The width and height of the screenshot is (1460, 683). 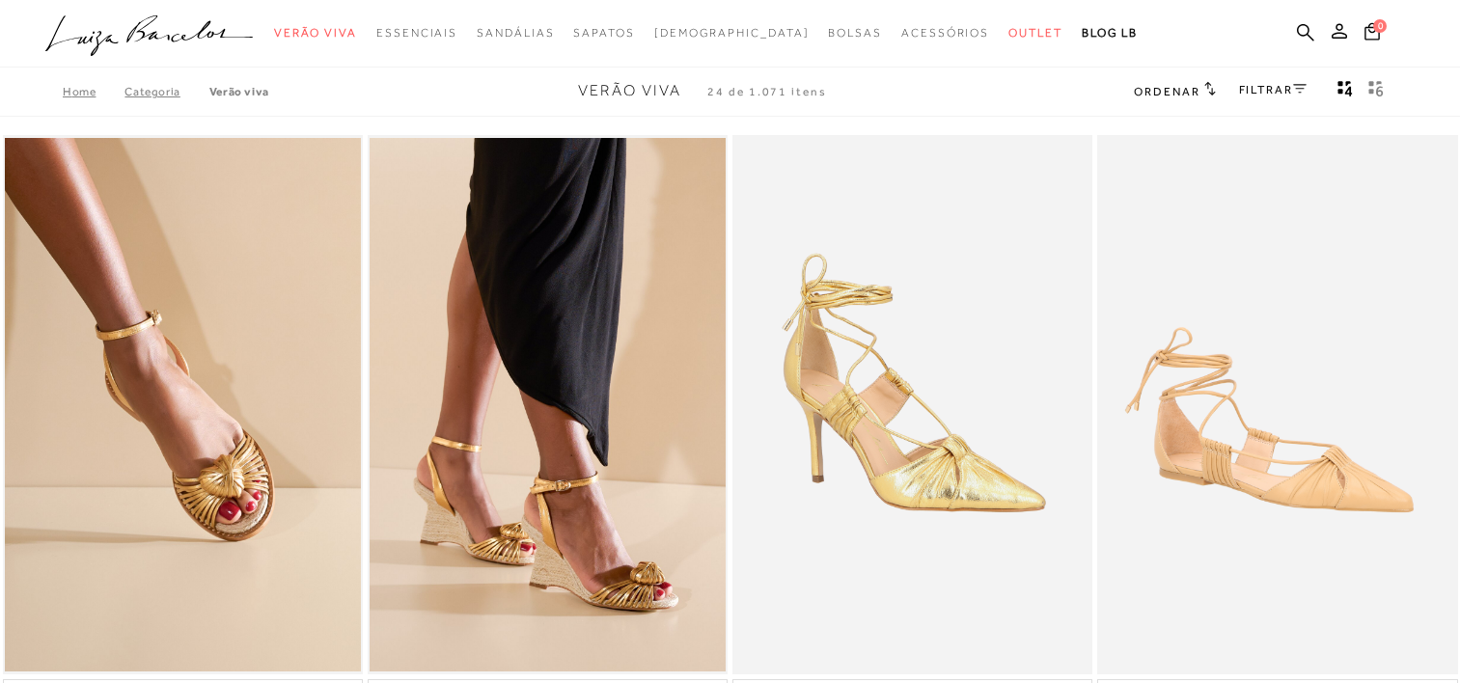 What do you see at coordinates (1373, 34) in the screenshot?
I see `button: 0` at bounding box center [1373, 34].